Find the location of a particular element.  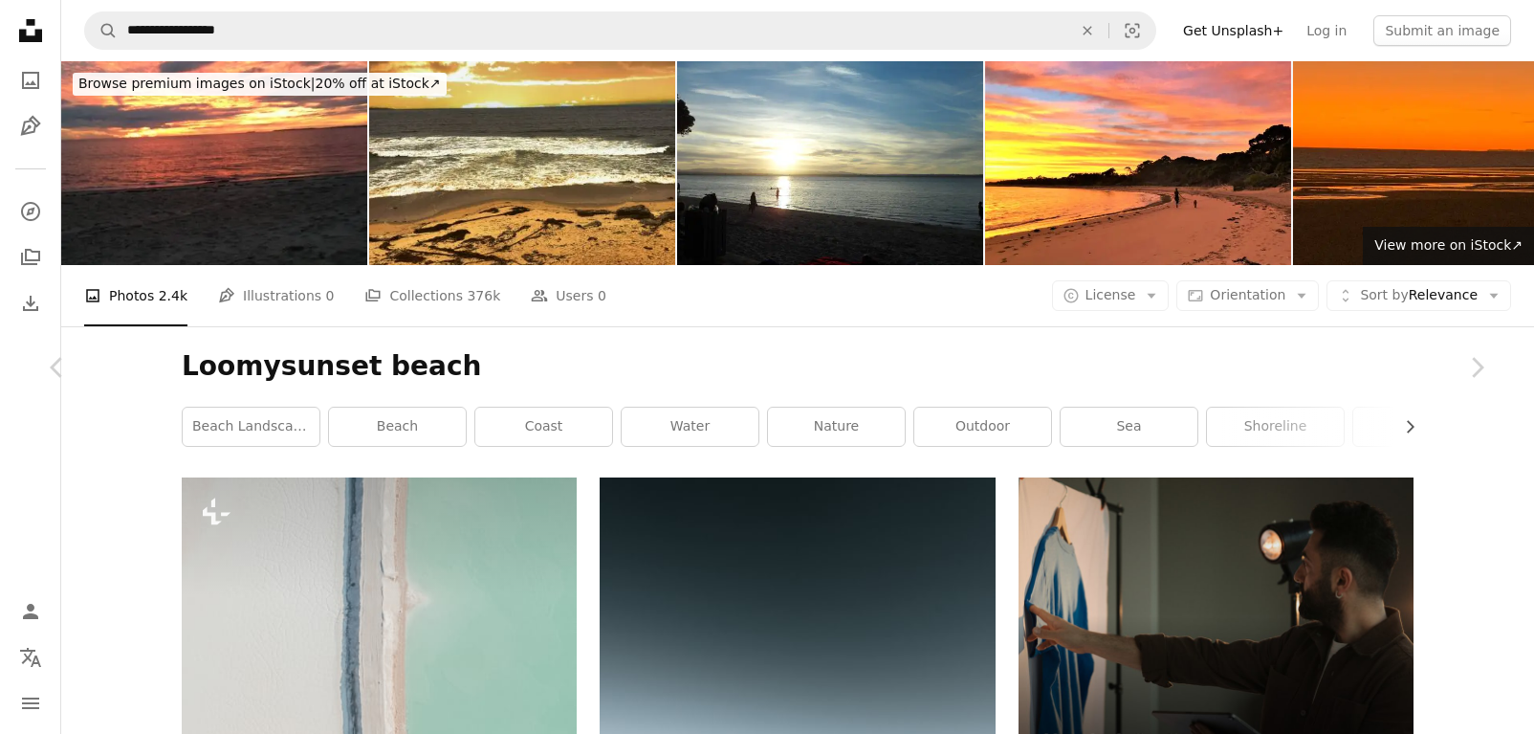

a: sky is located at coordinates (1422, 427).